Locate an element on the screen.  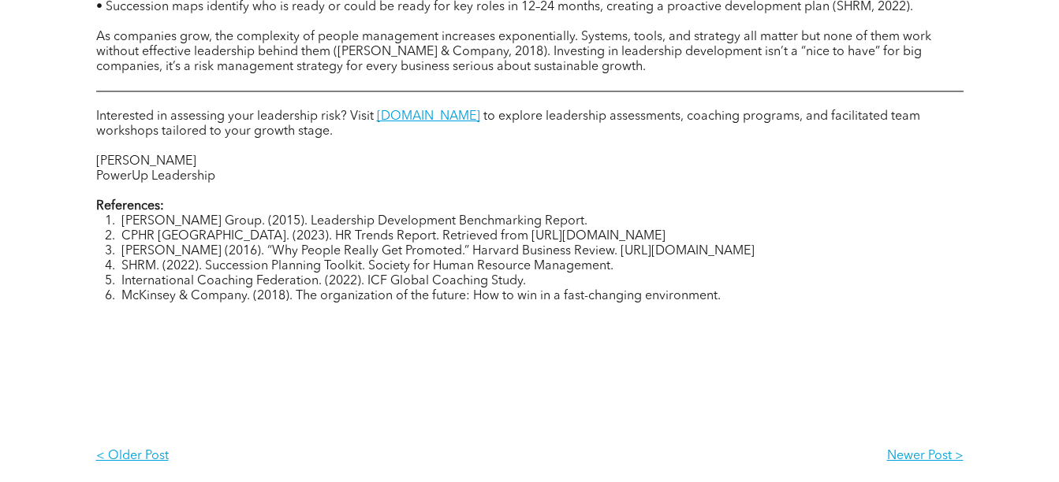
span: SHRM. (2022). Succession Planning Toolkit. Society for Human Resource Management. is located at coordinates (367, 266).